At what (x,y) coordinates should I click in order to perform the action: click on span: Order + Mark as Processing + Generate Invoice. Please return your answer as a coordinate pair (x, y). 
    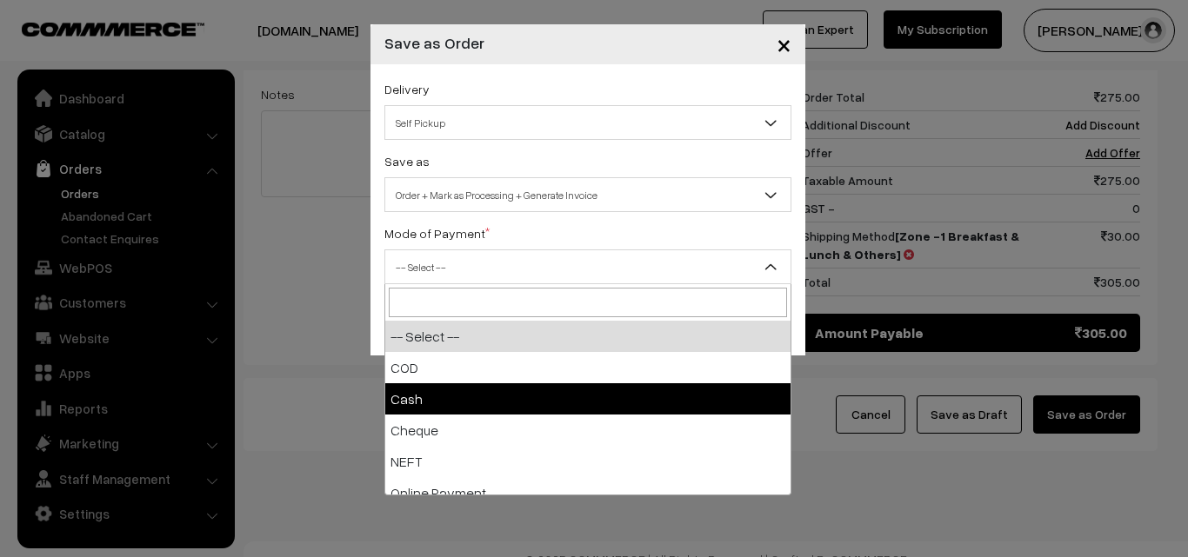
    Looking at the image, I should click on (588, 195).